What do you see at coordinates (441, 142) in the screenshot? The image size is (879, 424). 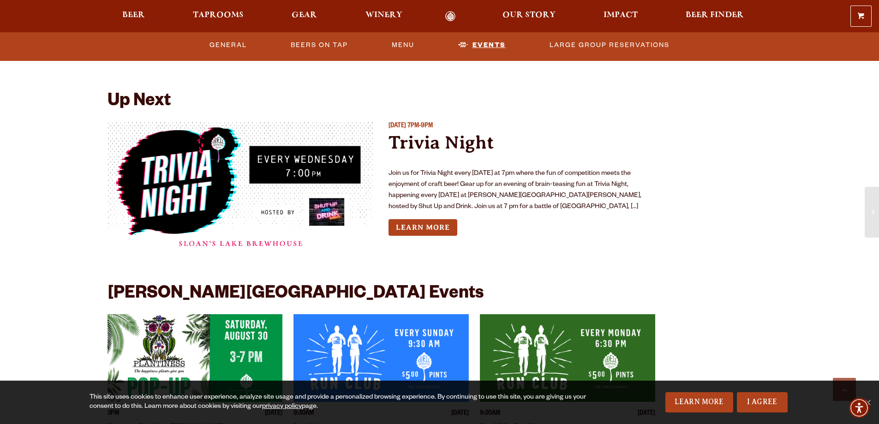 I see `a: Trivia Night` at bounding box center [441, 142].